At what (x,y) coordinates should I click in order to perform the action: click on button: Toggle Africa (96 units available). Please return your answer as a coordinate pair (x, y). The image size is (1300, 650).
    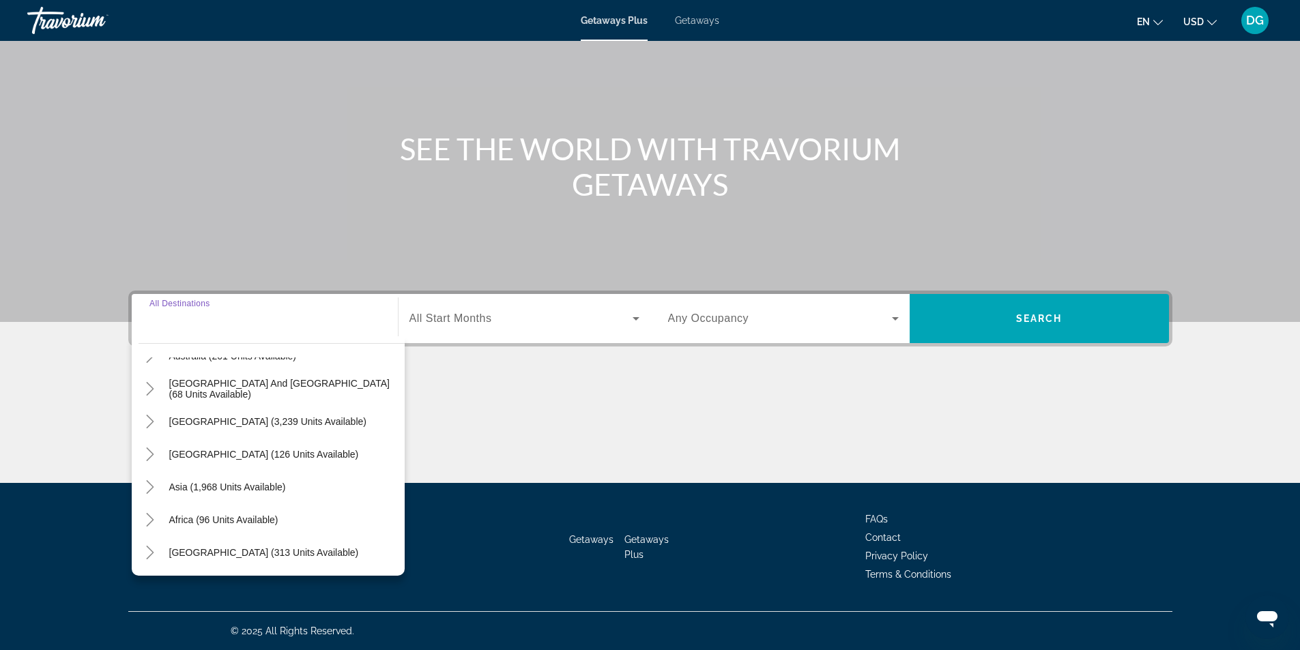
    Looking at the image, I should click on (150, 520).